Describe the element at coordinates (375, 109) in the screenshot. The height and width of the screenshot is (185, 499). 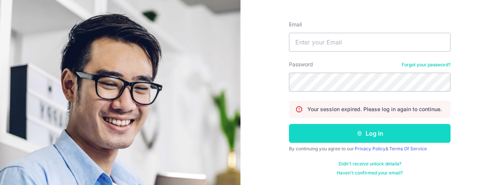
I see `p: Your session expired. Please log in again to continue.` at that location.